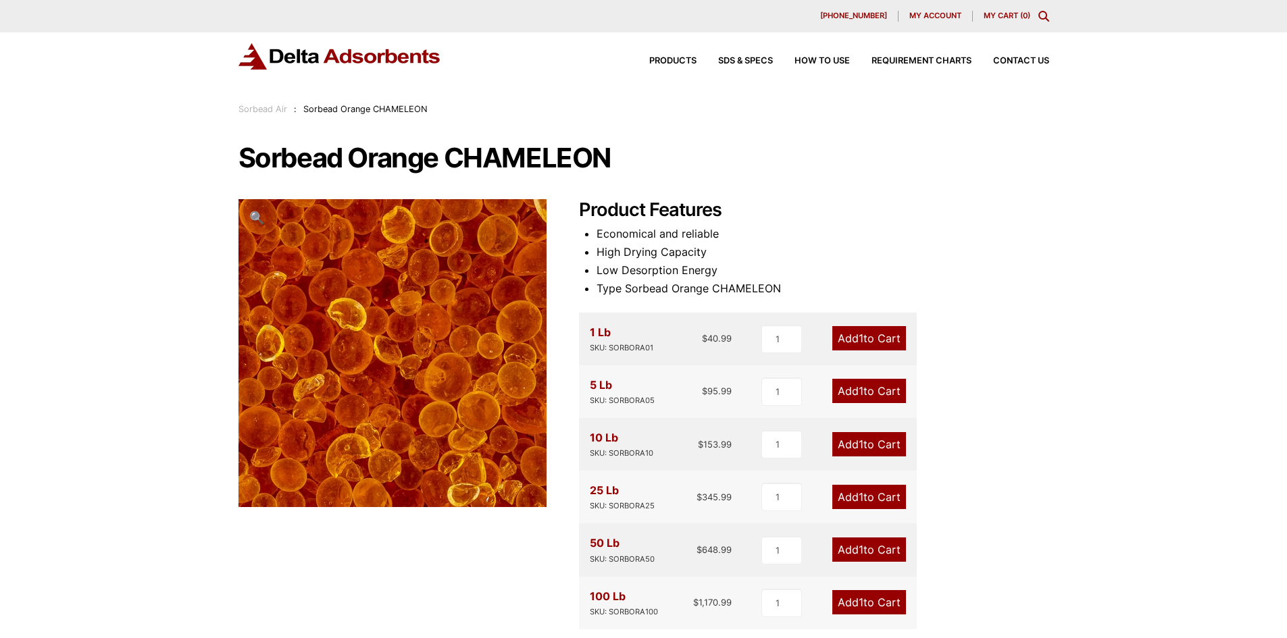  I want to click on div: 50 Lb, so click(622, 550).